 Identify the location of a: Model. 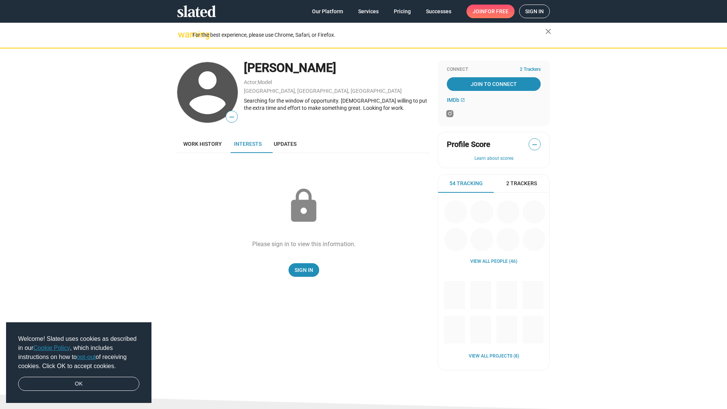
(265, 82).